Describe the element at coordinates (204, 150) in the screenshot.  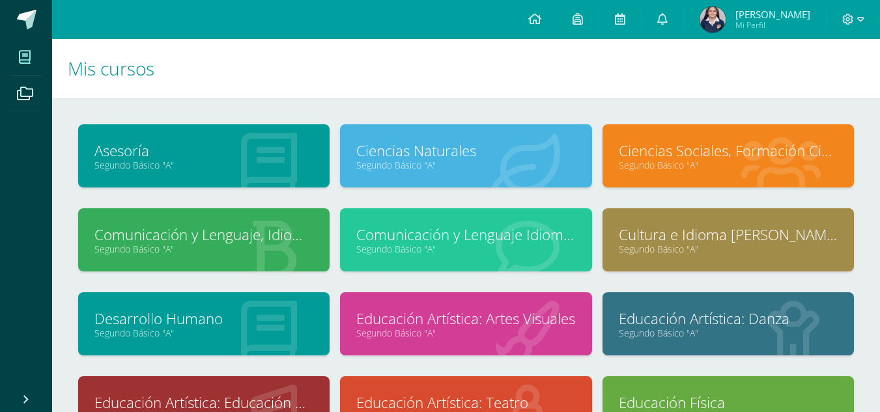
I see `a: Asesoría` at that location.